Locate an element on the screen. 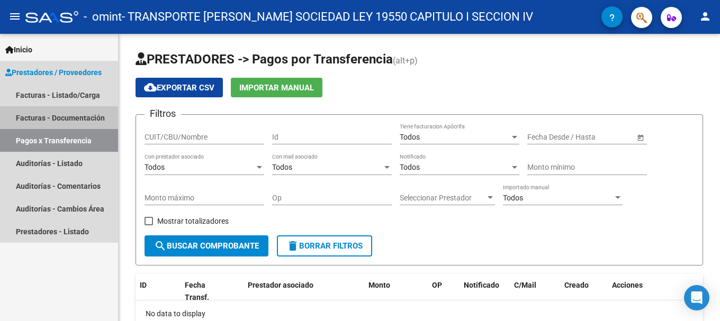  span: Inicio is located at coordinates (19, 50).